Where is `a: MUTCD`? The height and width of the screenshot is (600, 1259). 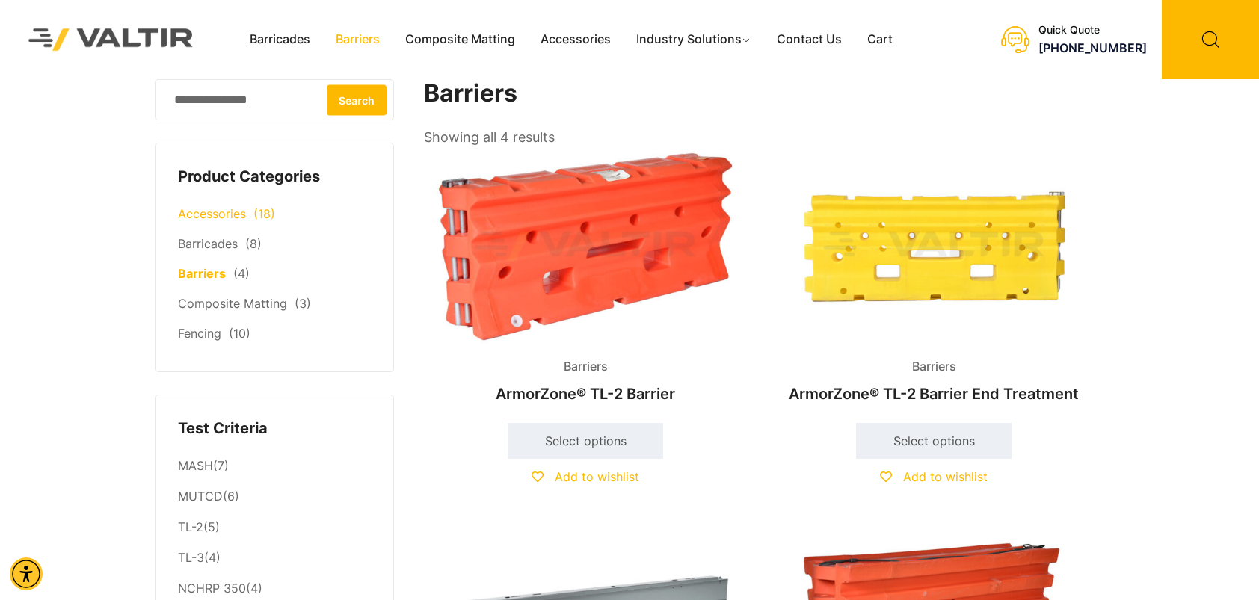
a: MUTCD is located at coordinates (200, 496).